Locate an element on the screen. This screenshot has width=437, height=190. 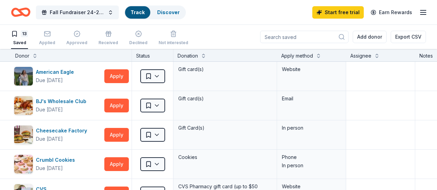
div: Email is located at coordinates (311, 99).